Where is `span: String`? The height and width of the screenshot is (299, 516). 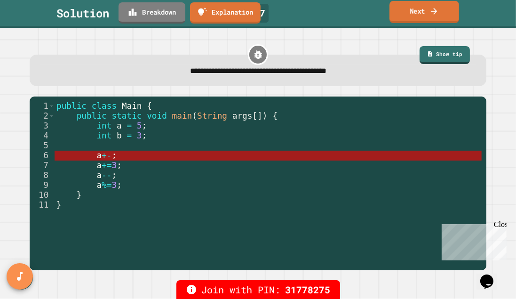 span: String is located at coordinates (212, 116).